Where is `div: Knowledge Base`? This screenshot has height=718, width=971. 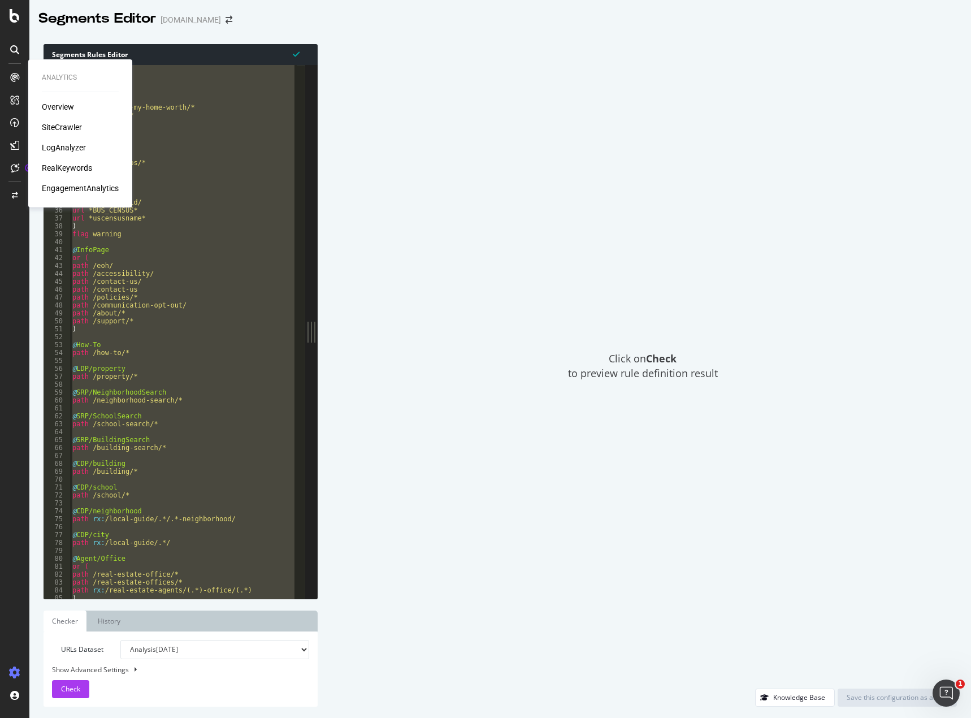 div: Knowledge Base is located at coordinates (800, 697).